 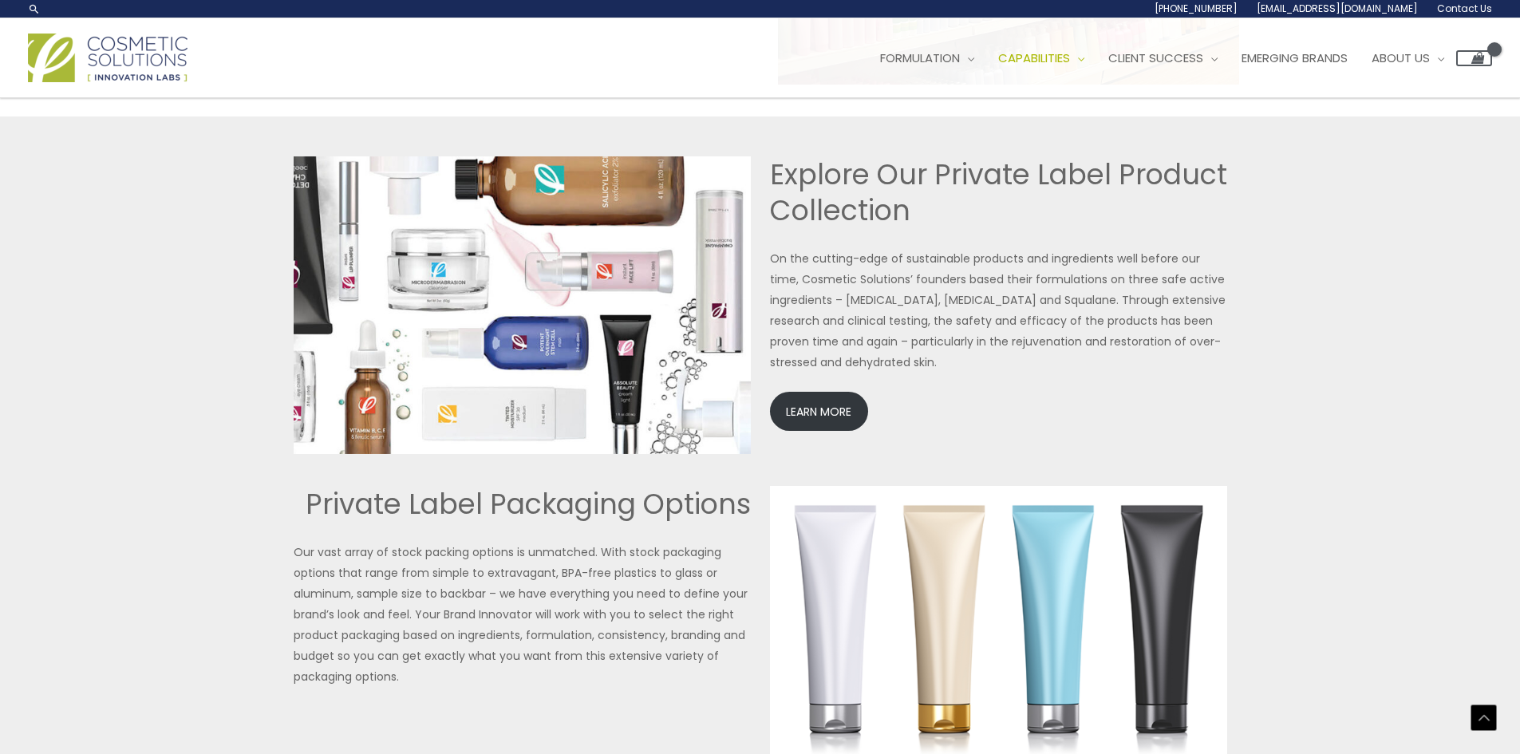 I want to click on span: Capabilities, so click(x=1034, y=57).